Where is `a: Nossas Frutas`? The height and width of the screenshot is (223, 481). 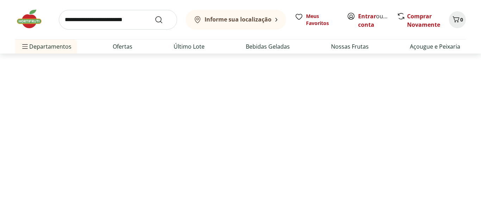 a: Nossas Frutas is located at coordinates (350, 47).